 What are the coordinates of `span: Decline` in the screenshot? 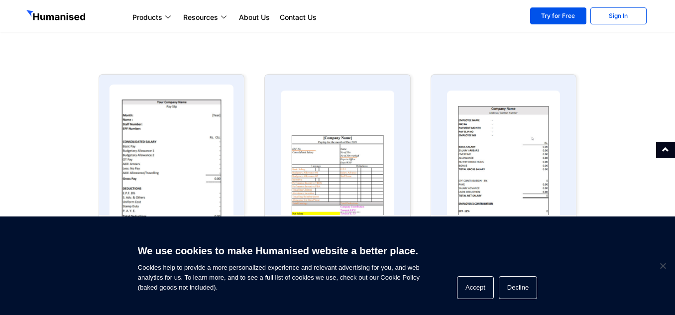 It's located at (662, 266).